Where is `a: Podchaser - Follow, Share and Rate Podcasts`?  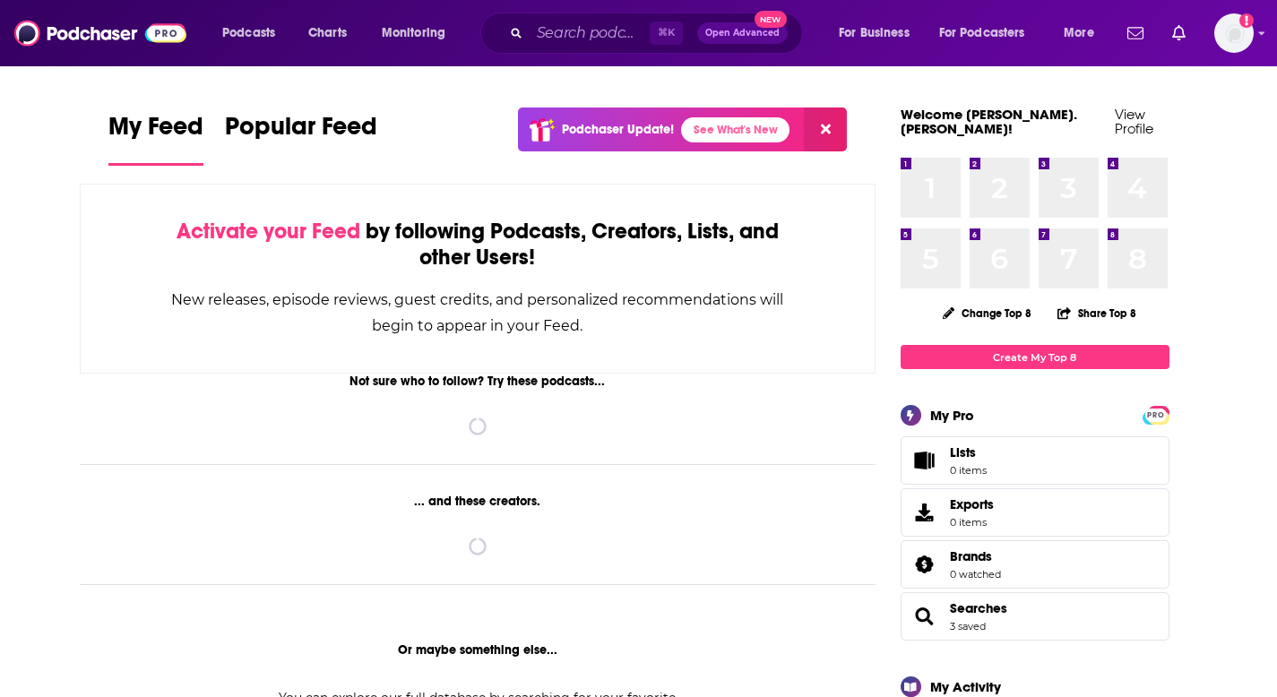
a: Podchaser - Follow, Share and Rate Podcasts is located at coordinates (100, 33).